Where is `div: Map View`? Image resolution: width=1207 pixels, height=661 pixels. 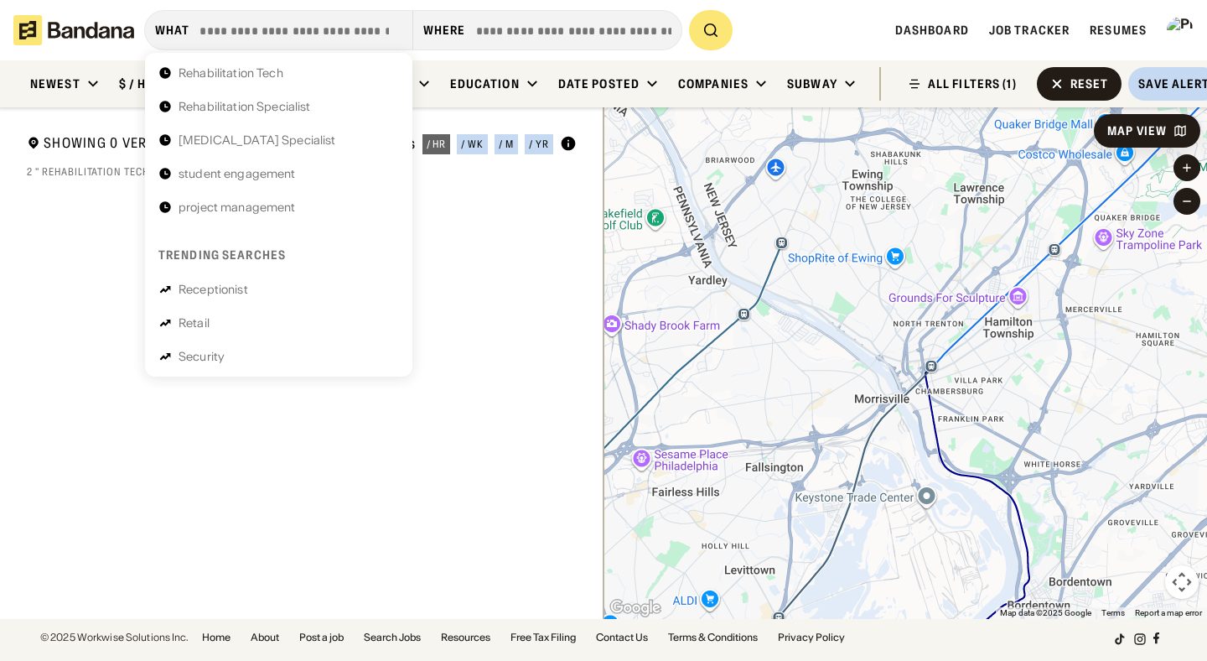 div: Map View is located at coordinates (1137, 131).